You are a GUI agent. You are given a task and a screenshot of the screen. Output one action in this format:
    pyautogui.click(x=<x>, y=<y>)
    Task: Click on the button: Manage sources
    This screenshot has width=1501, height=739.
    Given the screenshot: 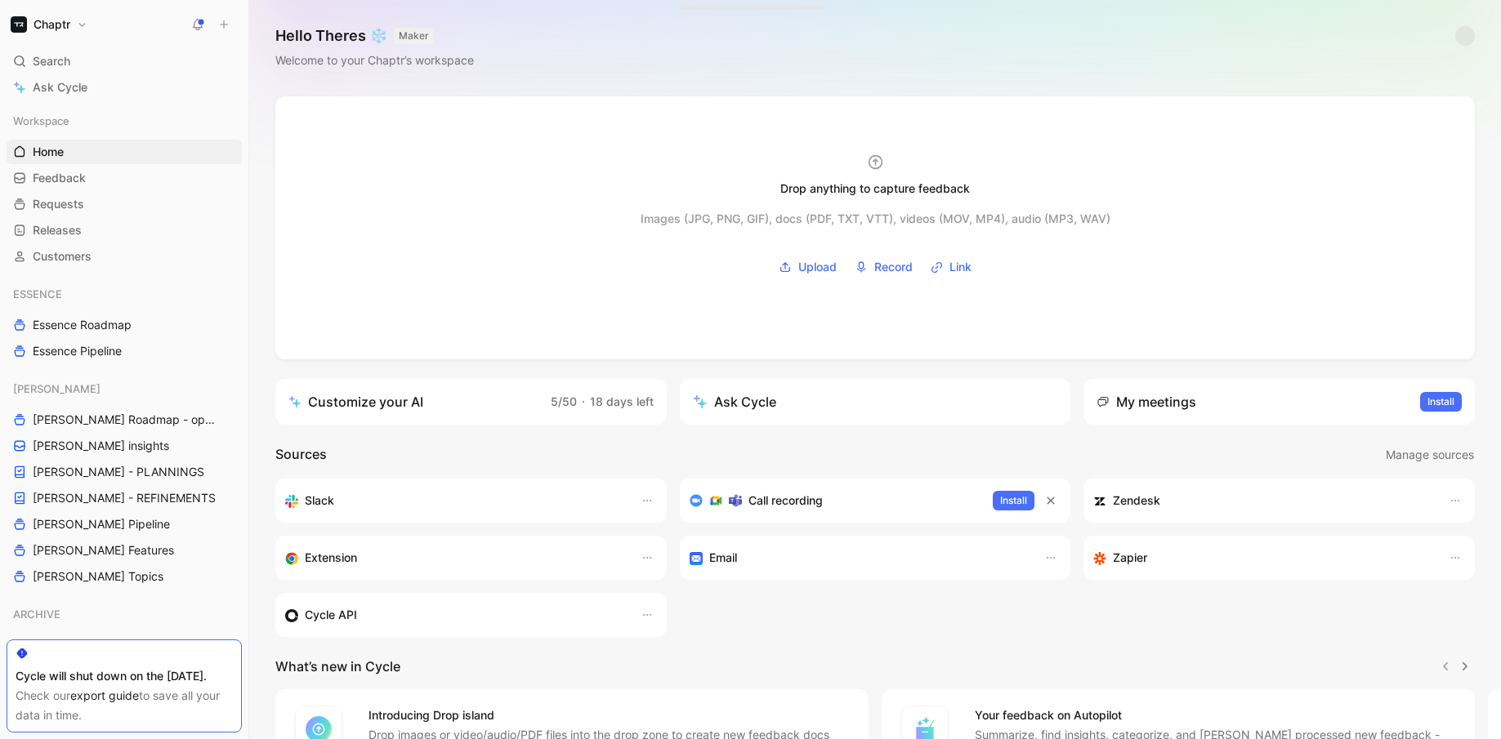 What is the action you would take?
    pyautogui.click(x=1430, y=455)
    